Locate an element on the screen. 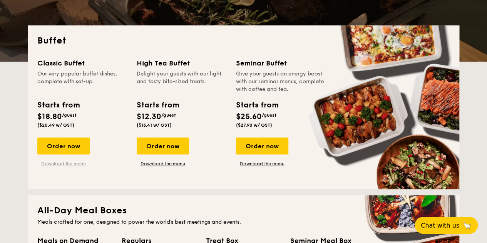  div: Delight your guests with our light and tasty bite-sized treats. is located at coordinates (182, 82).